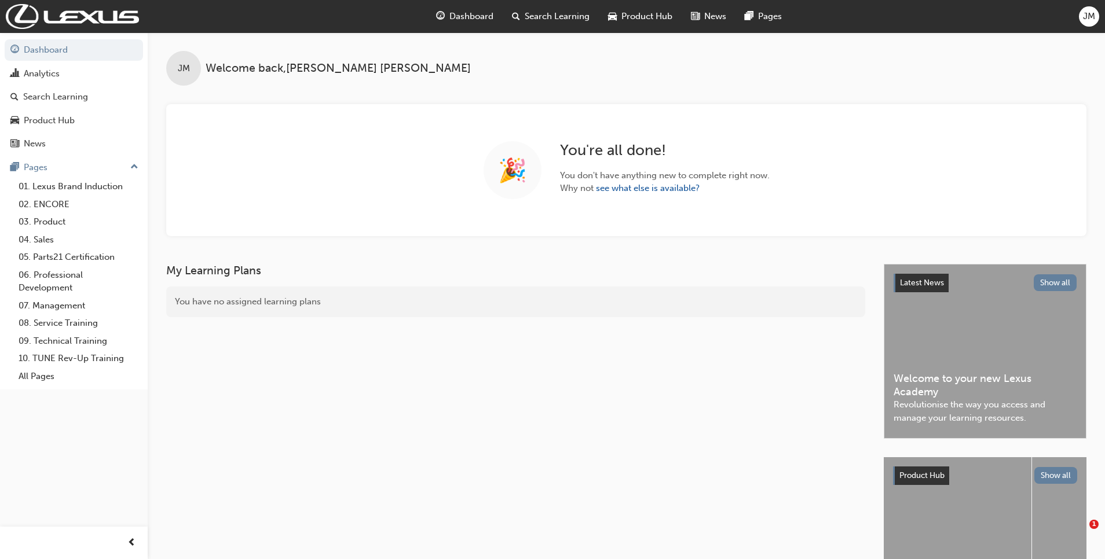  I want to click on div: Pages, so click(35, 167).